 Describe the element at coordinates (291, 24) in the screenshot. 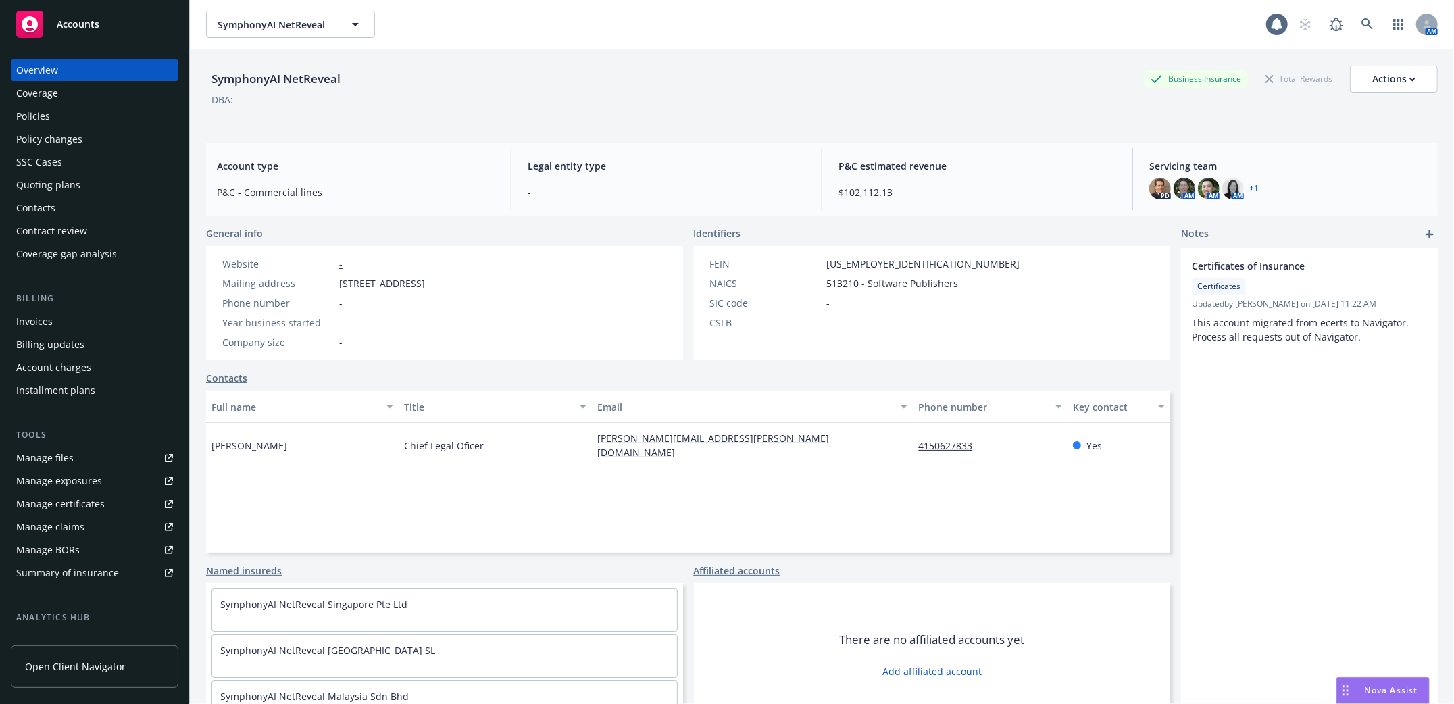

I see `button: SymphonyAI NetReveal` at that location.